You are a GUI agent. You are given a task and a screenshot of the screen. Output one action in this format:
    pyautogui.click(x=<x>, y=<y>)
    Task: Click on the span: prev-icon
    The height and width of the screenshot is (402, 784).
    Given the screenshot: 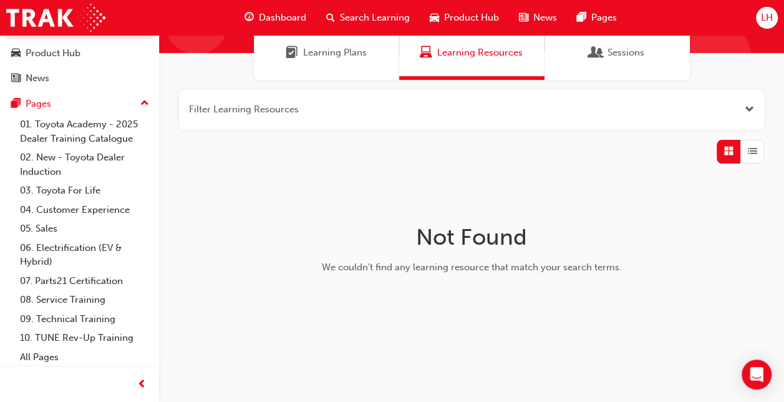 What is the action you would take?
    pyautogui.click(x=142, y=384)
    